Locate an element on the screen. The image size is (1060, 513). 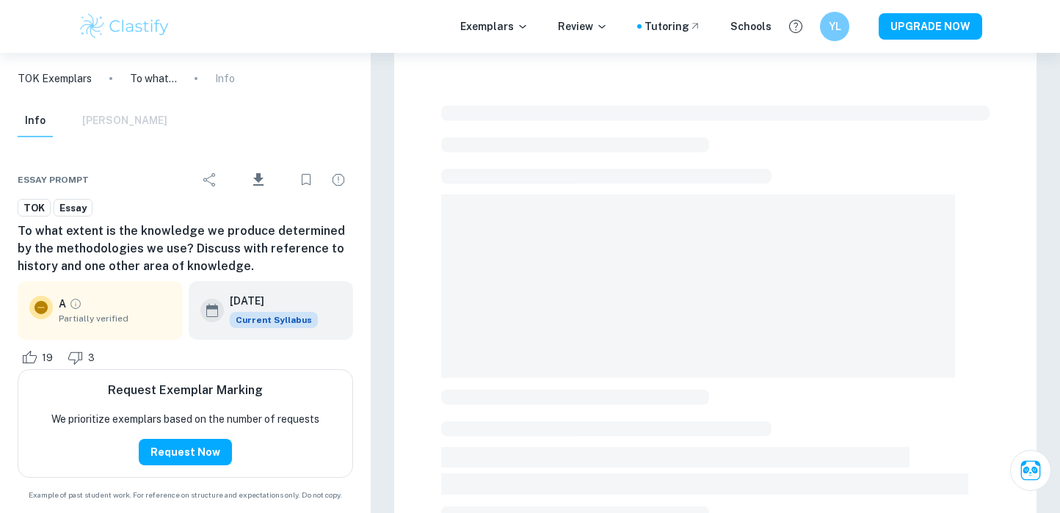
button: Request Now is located at coordinates (185, 452).